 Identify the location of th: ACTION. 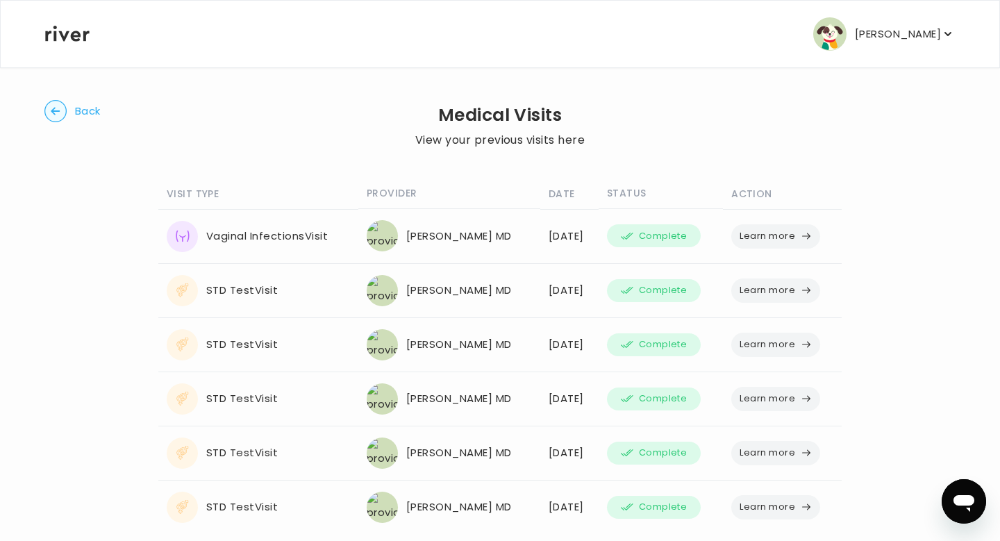
(782, 193).